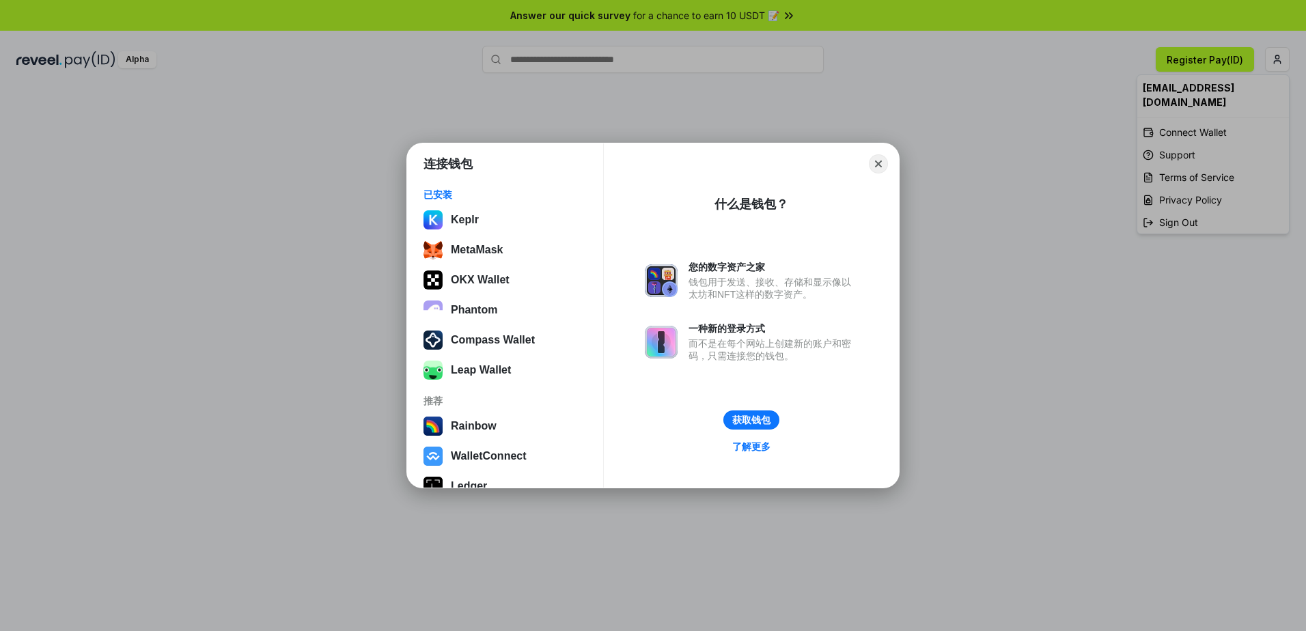  Describe the element at coordinates (433, 340) in the screenshot. I see `img: n9aT7X+CwJ2pse3G18qAAAAAElFTkSuQmCC` at that location.